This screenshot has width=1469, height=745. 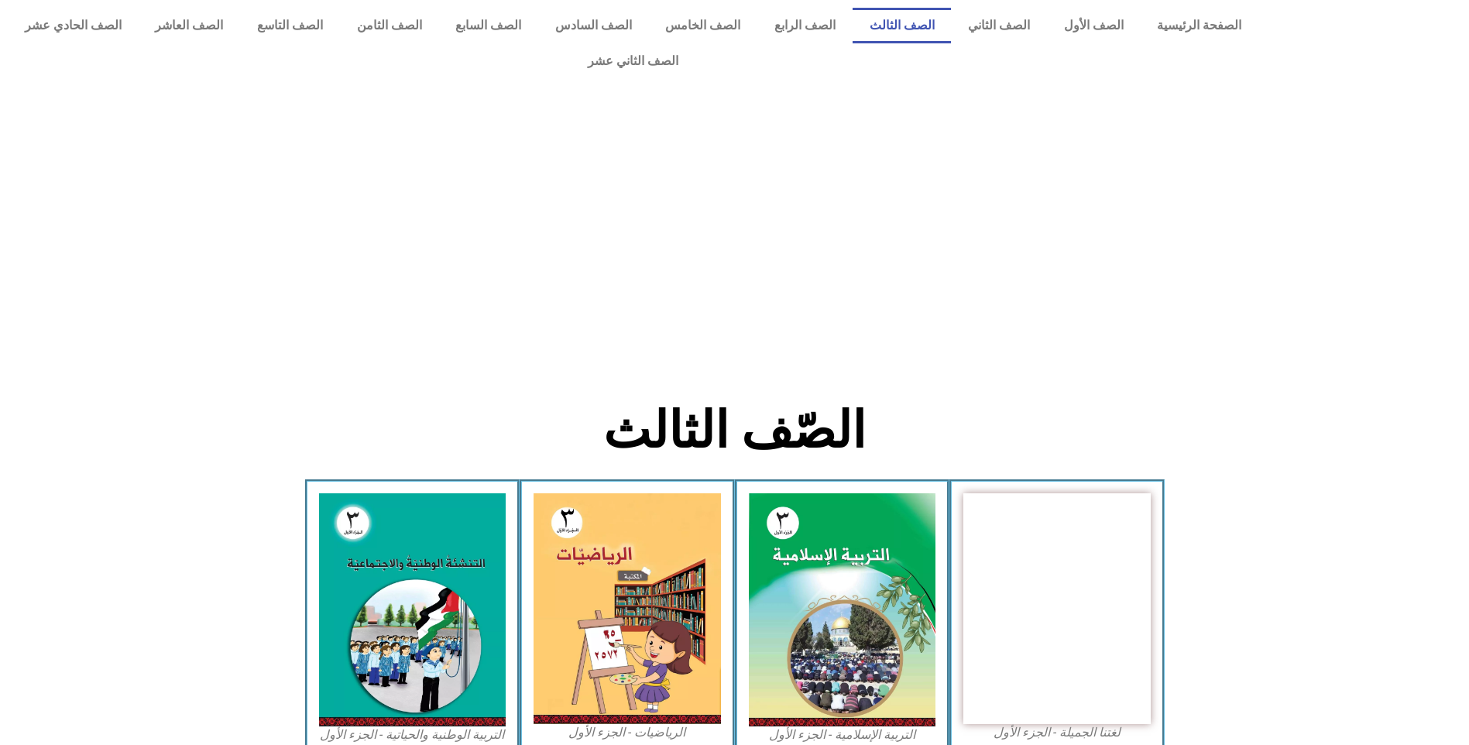 I want to click on a: الصف الحادي عشر, so click(x=73, y=26).